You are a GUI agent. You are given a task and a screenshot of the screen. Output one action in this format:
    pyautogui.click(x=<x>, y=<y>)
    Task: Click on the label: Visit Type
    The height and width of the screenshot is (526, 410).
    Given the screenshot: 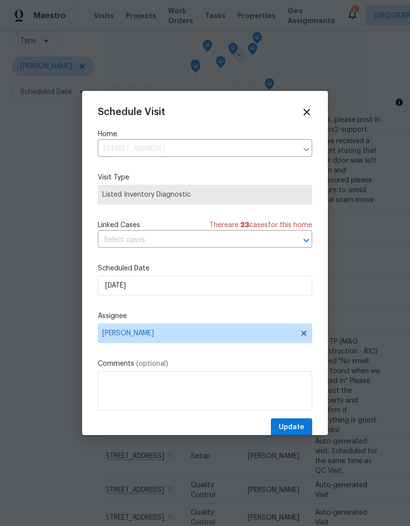 What is the action you would take?
    pyautogui.click(x=205, y=177)
    